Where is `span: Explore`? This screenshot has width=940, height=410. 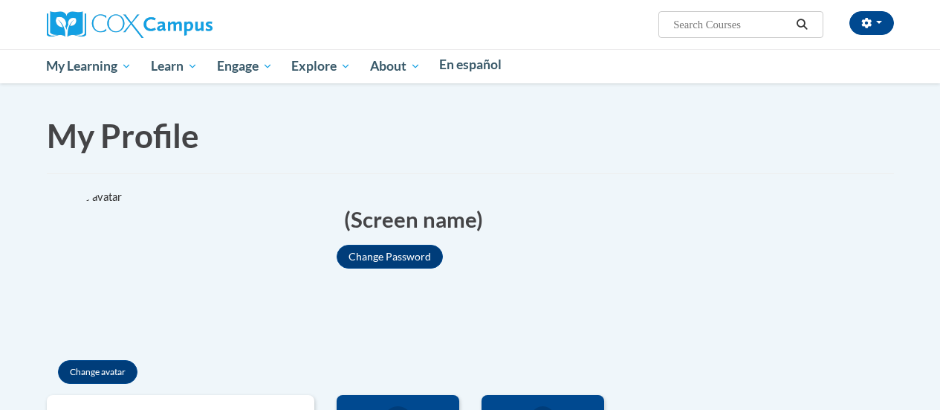 span: Explore is located at coordinates (321, 66).